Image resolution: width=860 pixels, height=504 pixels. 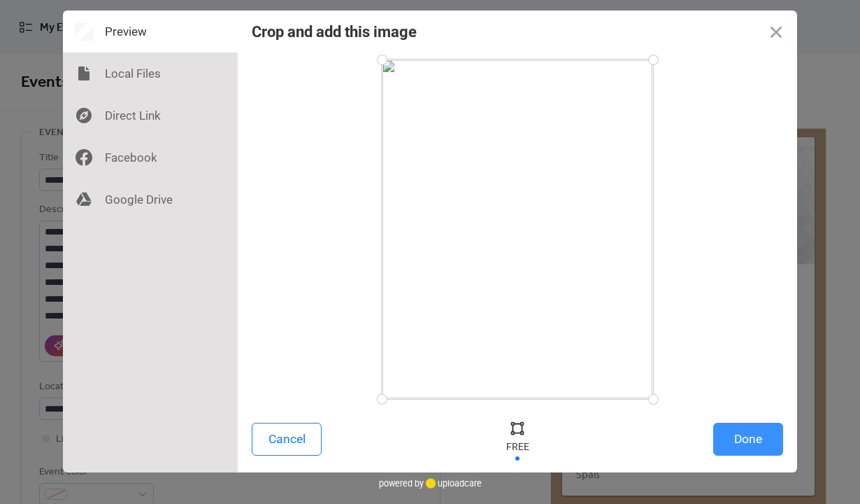 What do you see at coordinates (287, 439) in the screenshot?
I see `button: Cancel` at bounding box center [287, 439].